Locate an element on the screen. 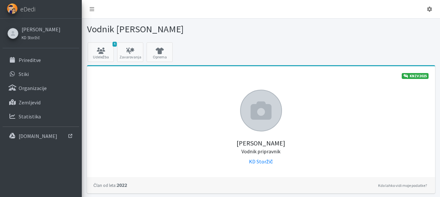 The height and width of the screenshot is (197, 440). a: Stiki is located at coordinates (41, 74).